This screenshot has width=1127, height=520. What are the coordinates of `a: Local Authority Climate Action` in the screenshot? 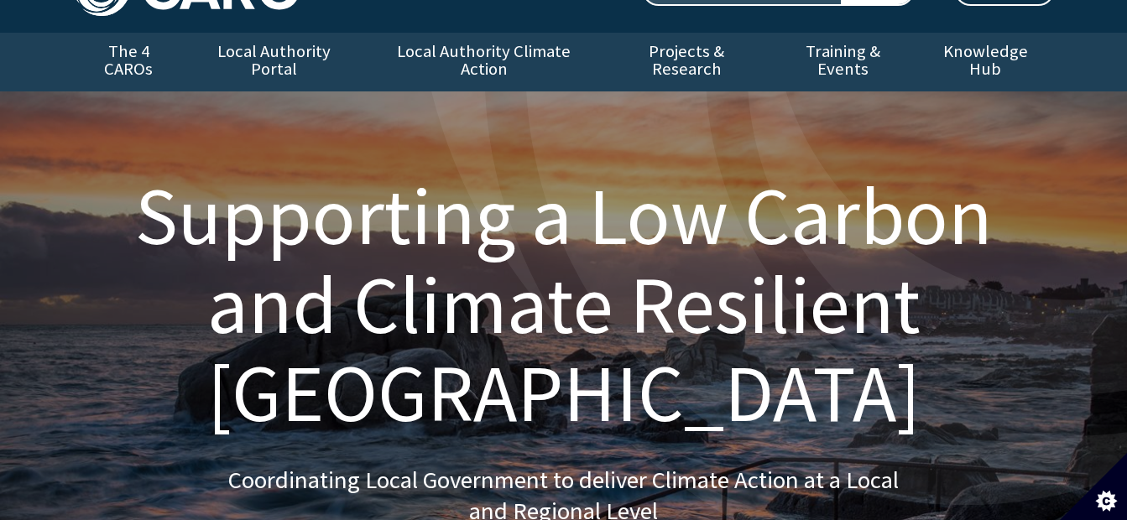 It's located at (483, 62).